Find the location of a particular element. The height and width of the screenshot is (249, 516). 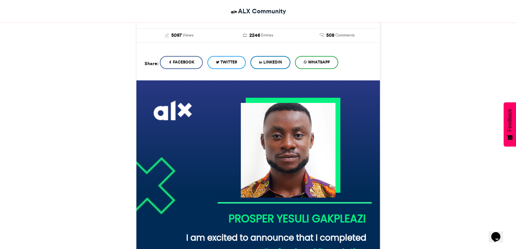

a: Facebook is located at coordinates (181, 62).